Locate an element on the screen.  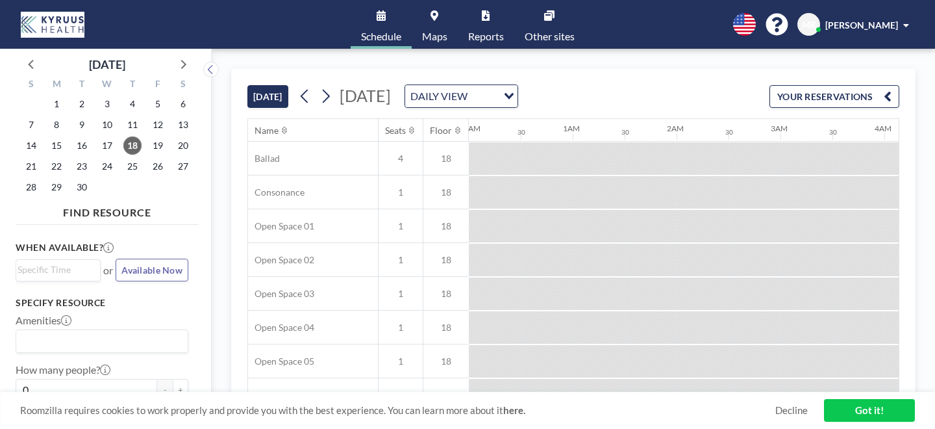
span: Available Now is located at coordinates (152, 269).